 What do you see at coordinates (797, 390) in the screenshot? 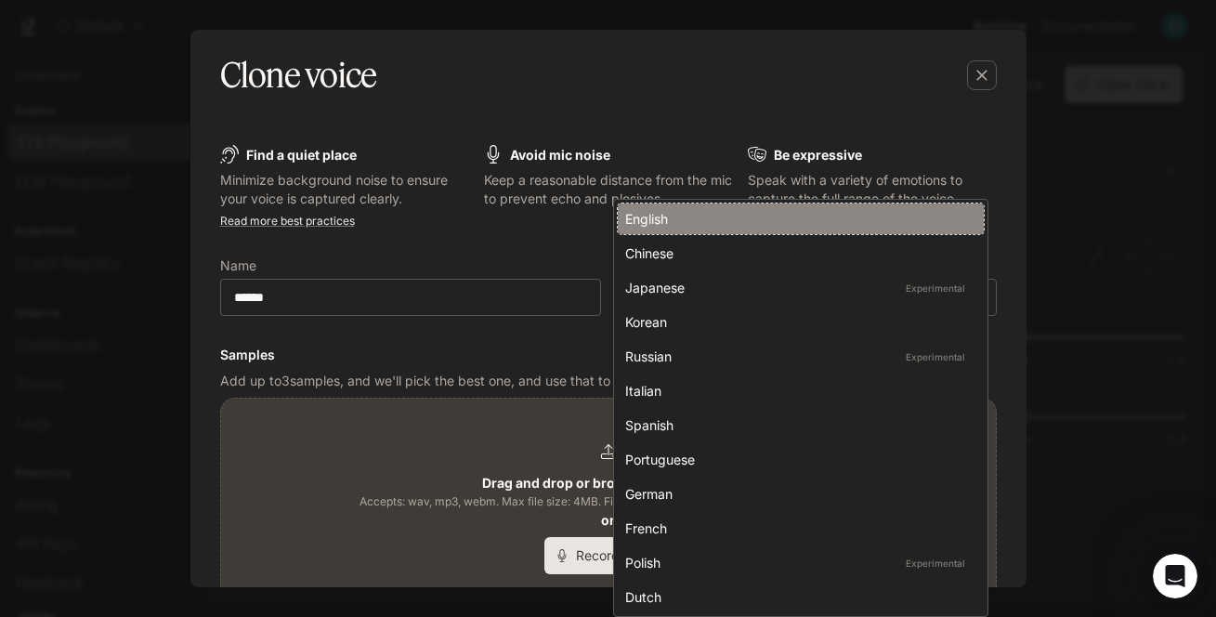
I see `div: Italian` at bounding box center [797, 390].